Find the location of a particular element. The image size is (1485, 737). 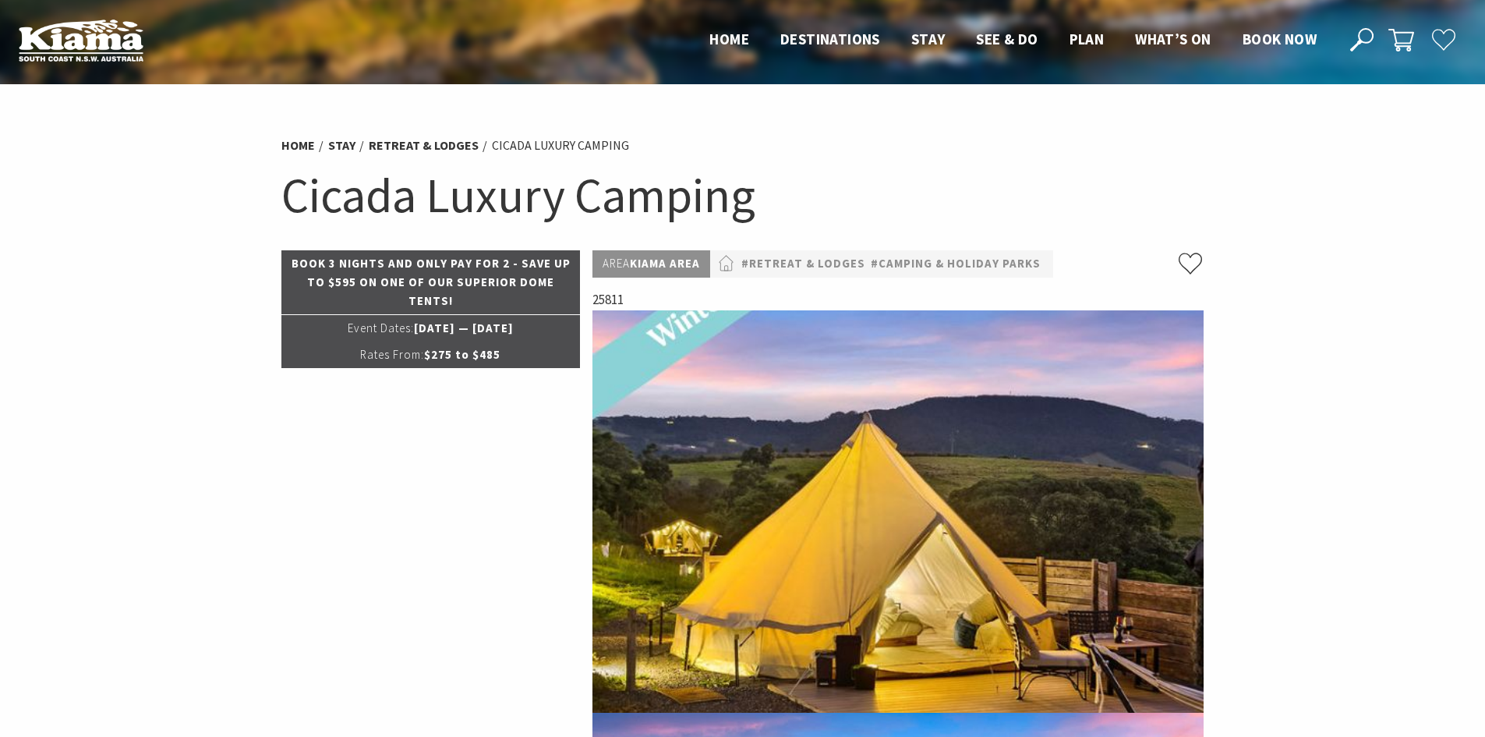

p: Book 3 nights and only pay for 2 - save up to $595 on one of our superior dome tents! is located at coordinates (431, 282).